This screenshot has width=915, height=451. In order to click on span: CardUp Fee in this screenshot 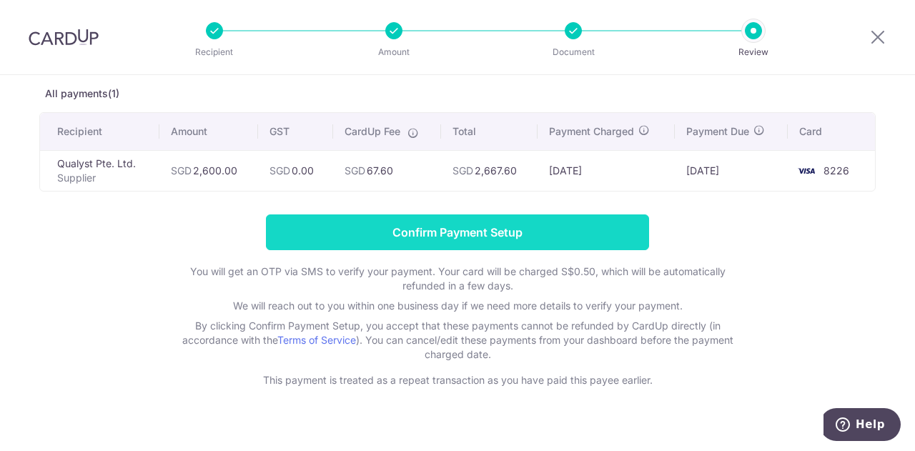, I will do `click(372, 132)`.